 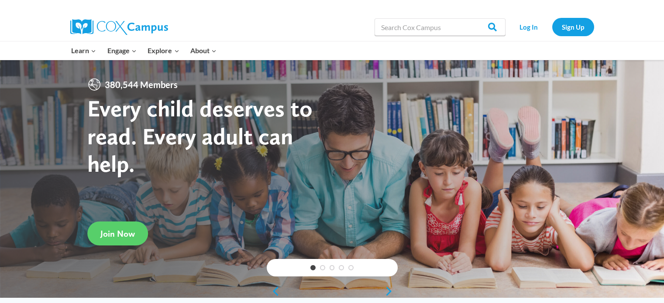 What do you see at coordinates (313, 268) in the screenshot?
I see `a: 1` at bounding box center [313, 268].